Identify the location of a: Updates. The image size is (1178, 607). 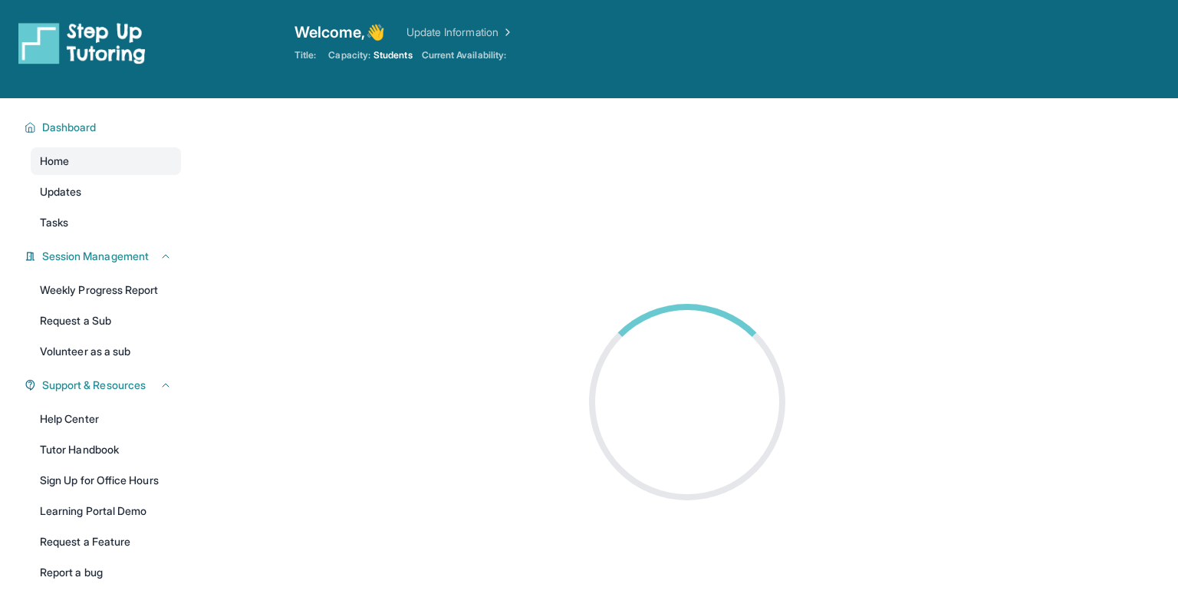
(106, 192).